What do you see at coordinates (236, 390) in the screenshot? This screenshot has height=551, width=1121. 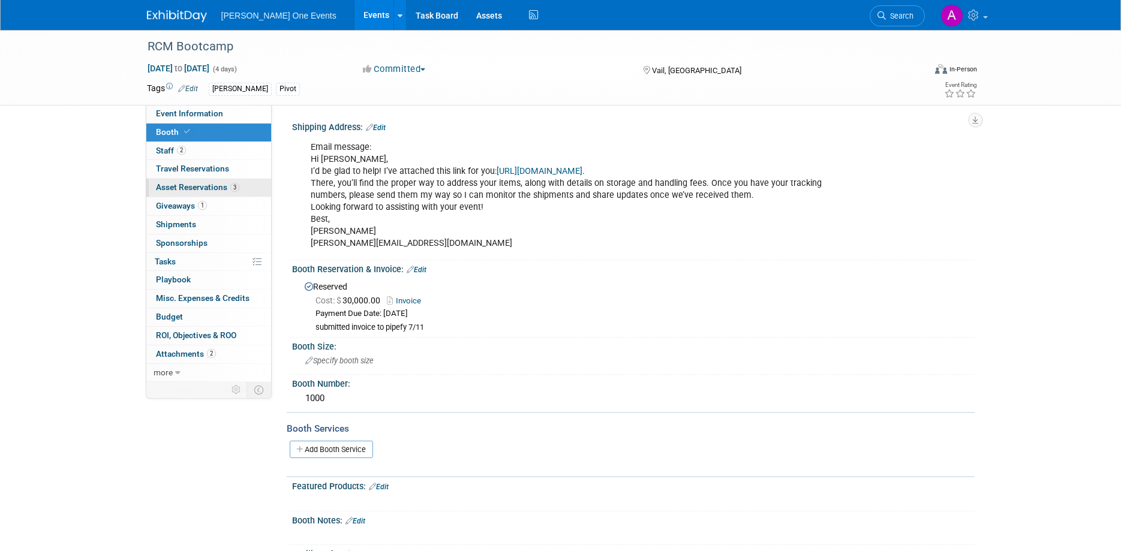 I see `td: Personalize Event Tab Strip` at bounding box center [236, 390].